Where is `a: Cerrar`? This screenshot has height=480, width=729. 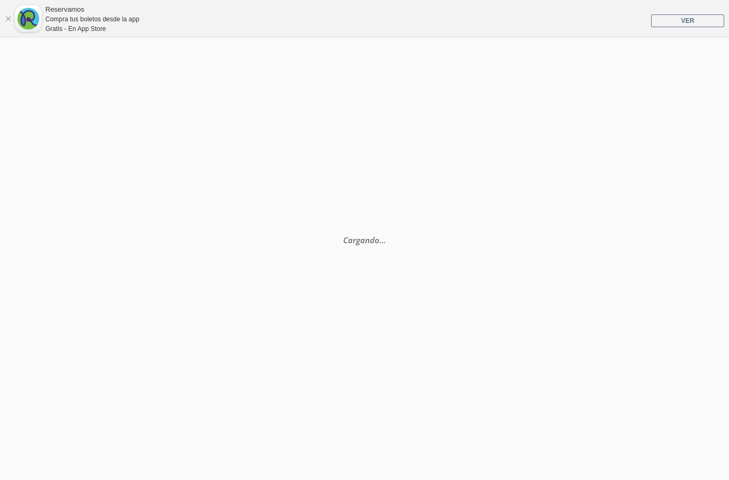 a: Cerrar is located at coordinates (8, 19).